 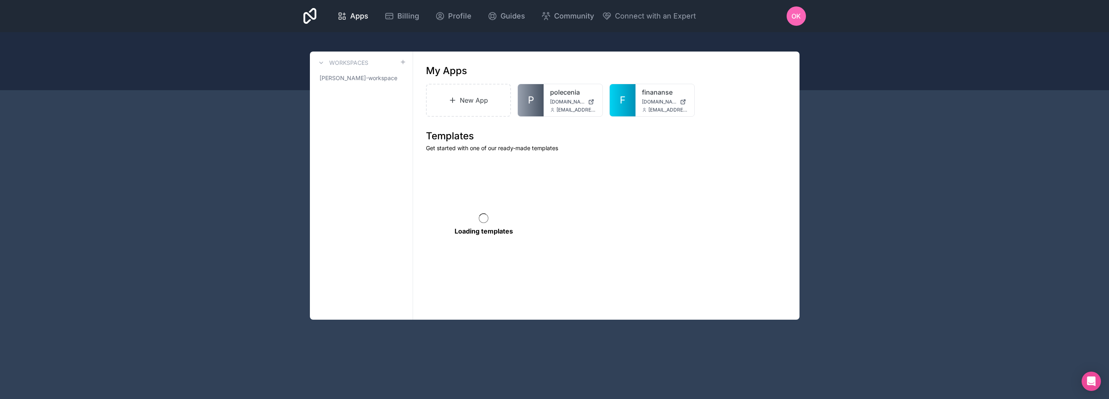 What do you see at coordinates (506, 16) in the screenshot?
I see `a: Guides` at bounding box center [506, 16].